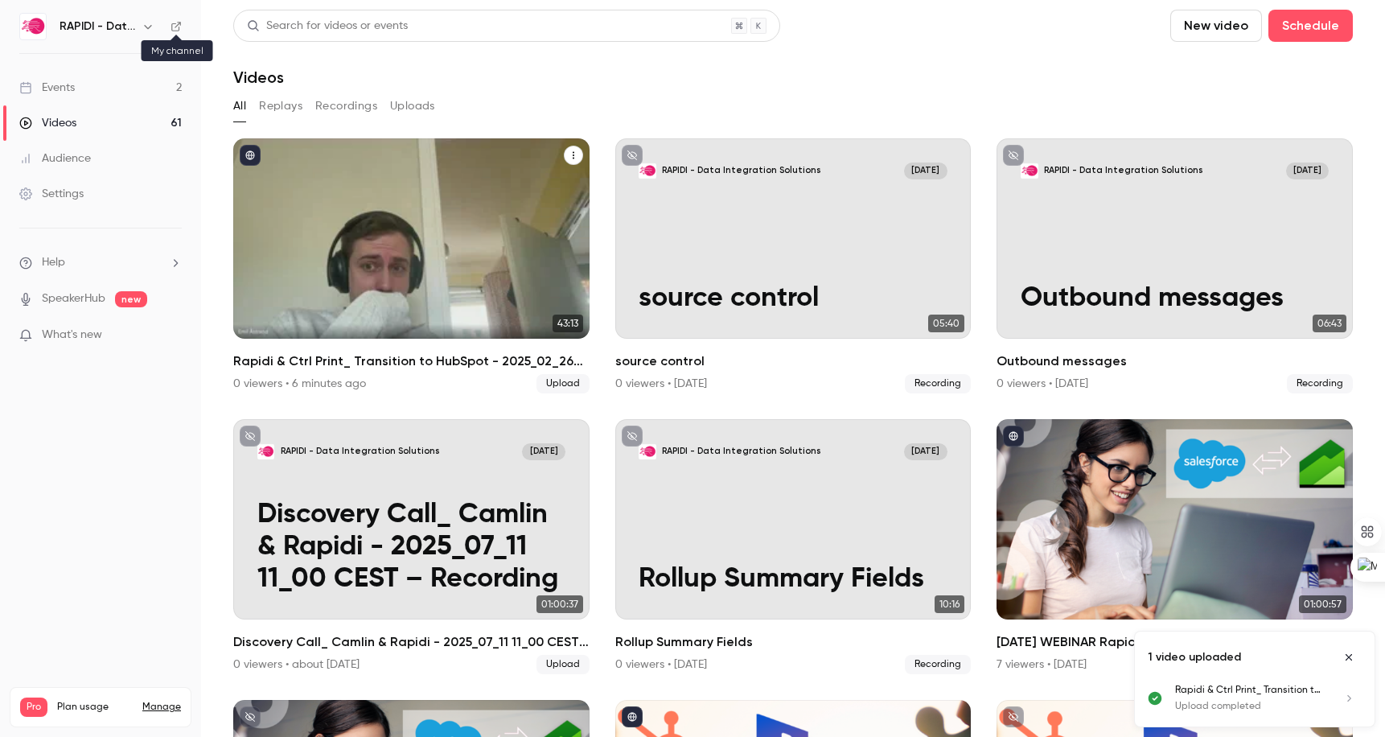 This screenshot has width=1385, height=737. What do you see at coordinates (1195, 657) in the screenshot?
I see `p: 1 video uploaded` at bounding box center [1195, 657].